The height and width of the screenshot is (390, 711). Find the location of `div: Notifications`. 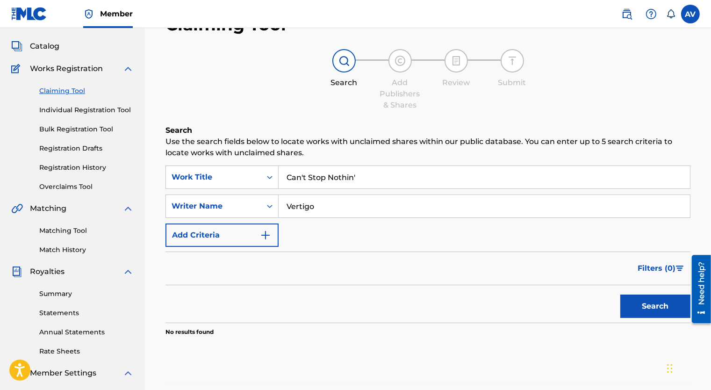

div: Notifications is located at coordinates (671, 14).